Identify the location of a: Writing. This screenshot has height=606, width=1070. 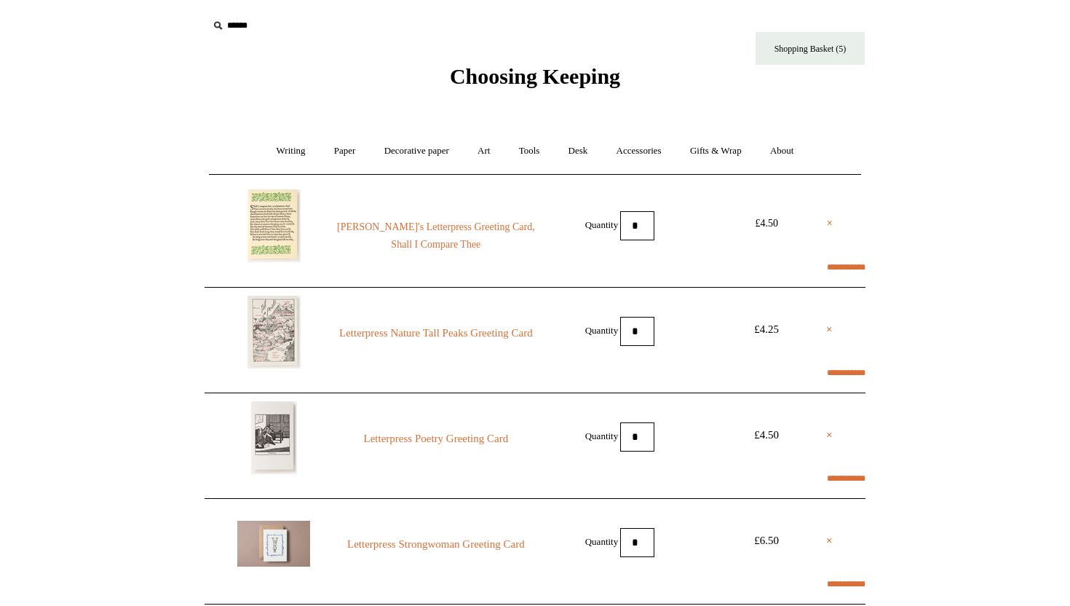
(291, 151).